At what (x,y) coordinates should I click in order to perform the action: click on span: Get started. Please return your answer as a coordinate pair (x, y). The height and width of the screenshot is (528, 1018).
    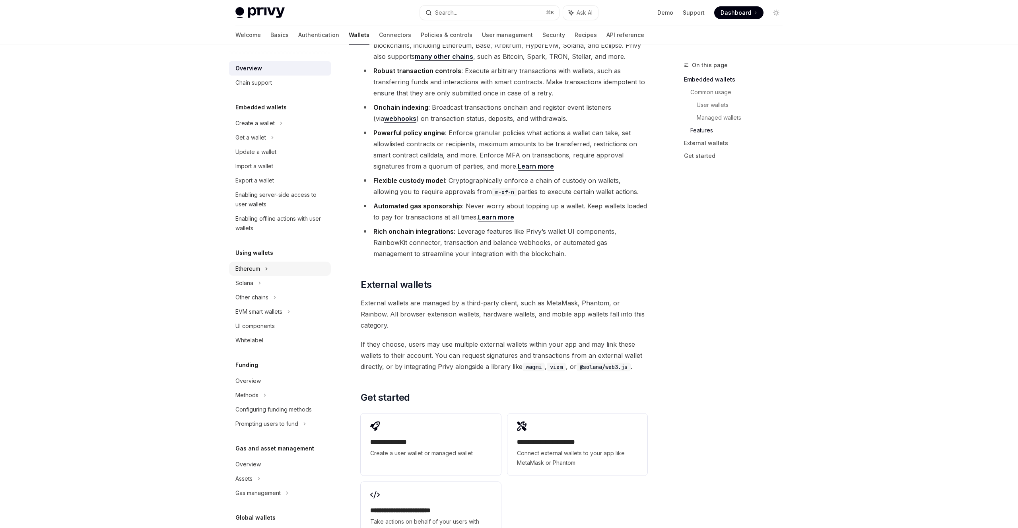
    Looking at the image, I should click on (385, 398).